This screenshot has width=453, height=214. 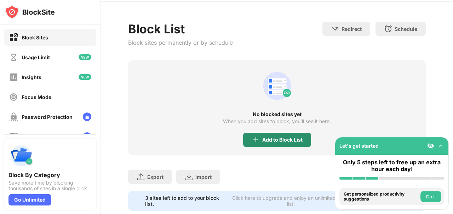 What do you see at coordinates (277, 121) in the screenshot?
I see `div: When you add sites to block, you’ll see it here.` at bounding box center [277, 121].